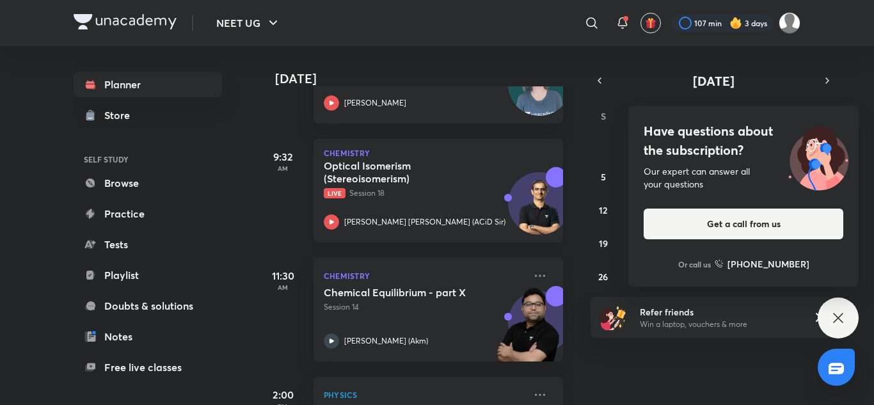 The width and height of the screenshot is (874, 405). Describe the element at coordinates (603, 177) in the screenshot. I see `button: October 5, 2025` at that location.